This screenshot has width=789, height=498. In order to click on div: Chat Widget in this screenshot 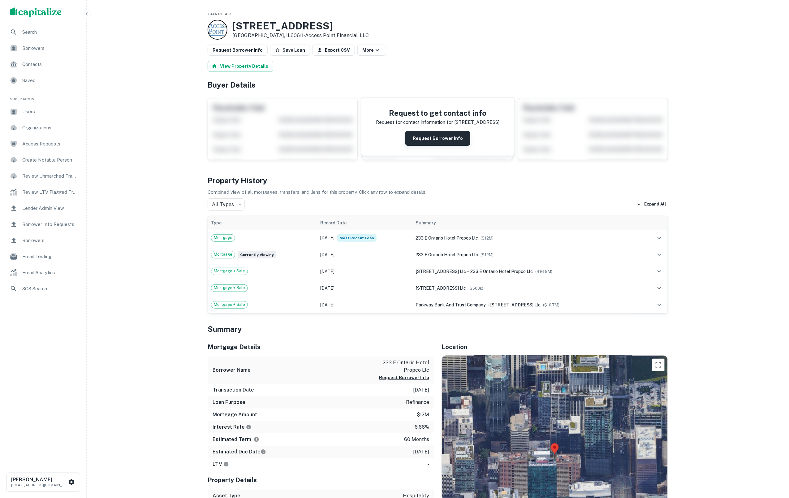, I will do `click(774, 463)`.